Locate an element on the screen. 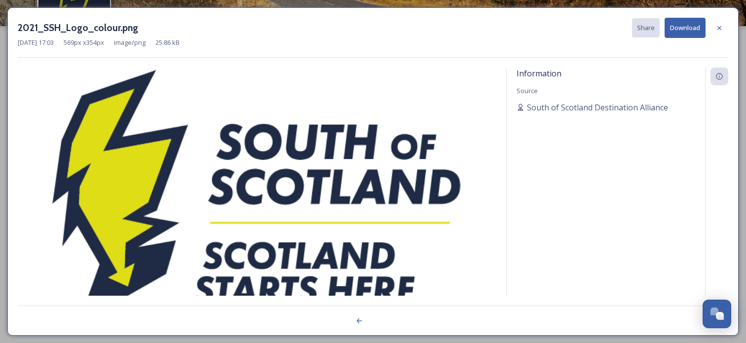 This screenshot has height=343, width=746. span: South of Scotland Destination Alliance is located at coordinates (597, 108).